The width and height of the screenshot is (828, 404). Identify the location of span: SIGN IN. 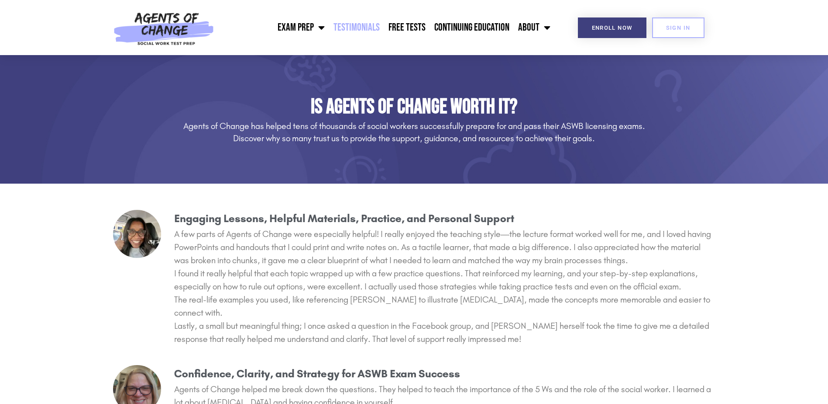
(679, 28).